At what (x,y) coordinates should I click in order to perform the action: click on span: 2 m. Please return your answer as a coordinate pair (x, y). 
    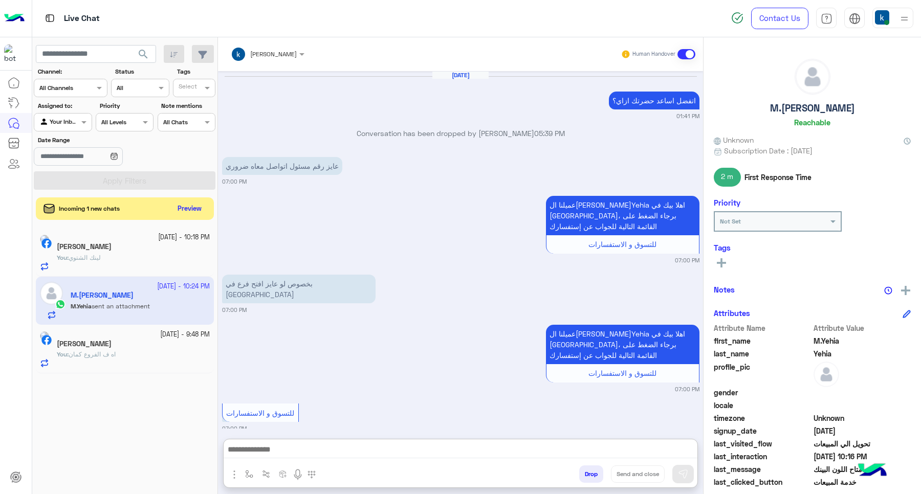
    Looking at the image, I should click on (727, 177).